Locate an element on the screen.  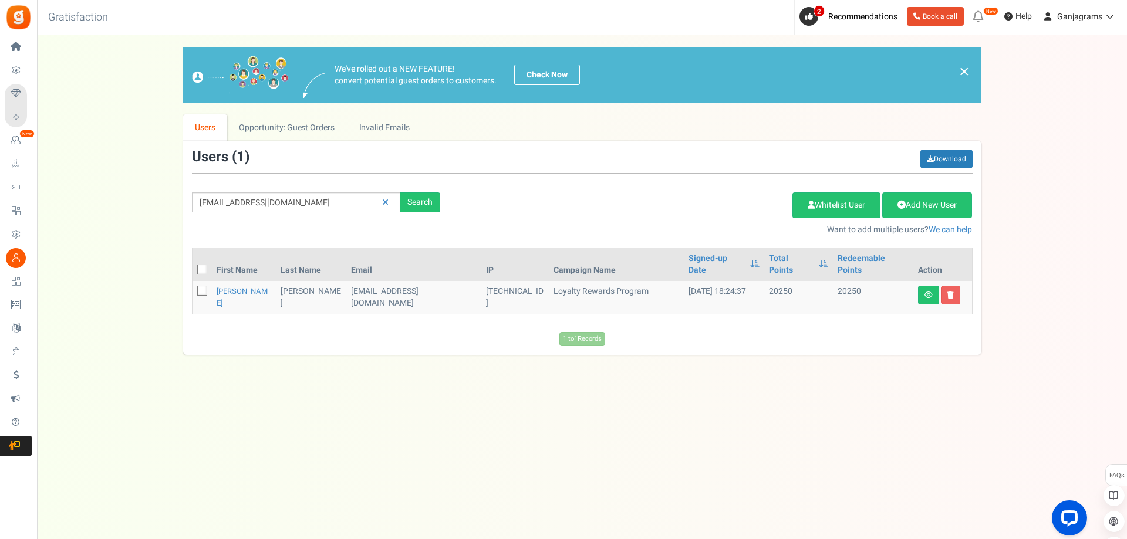
th: Last Name is located at coordinates (311, 265).